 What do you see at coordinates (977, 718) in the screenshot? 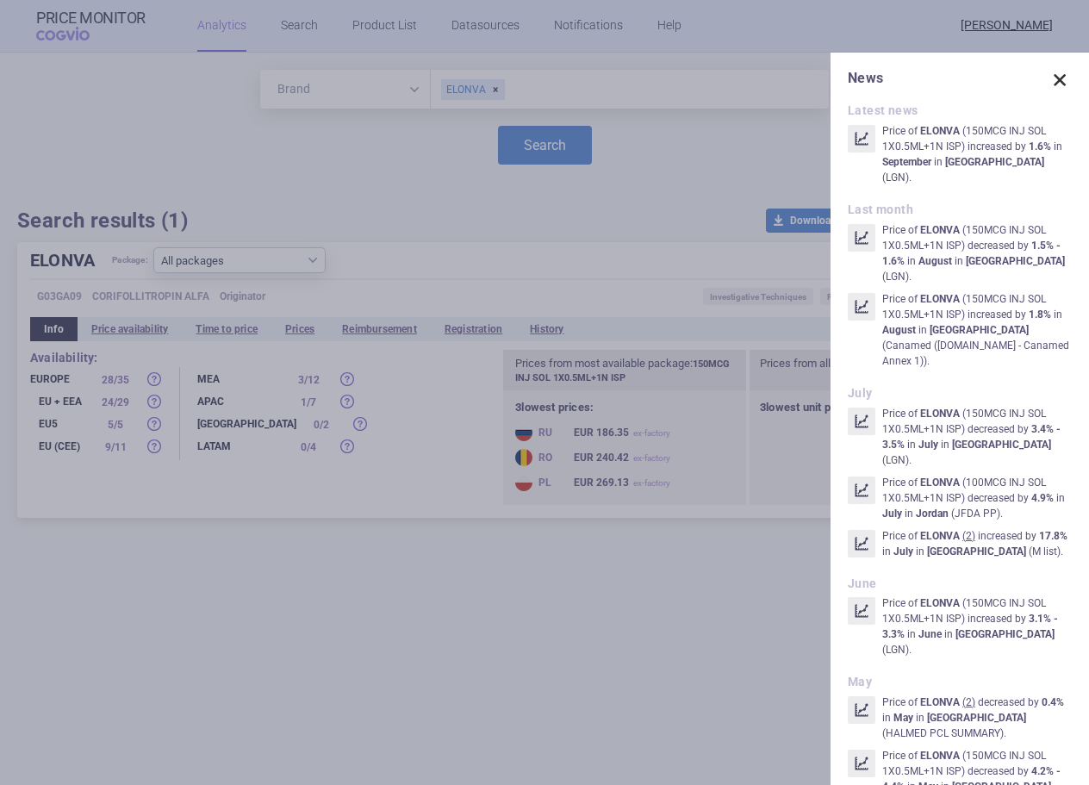
I see `p: Price of decreased by in in ( HALMED PCL SUMMARY ) .` at bounding box center [977, 718].